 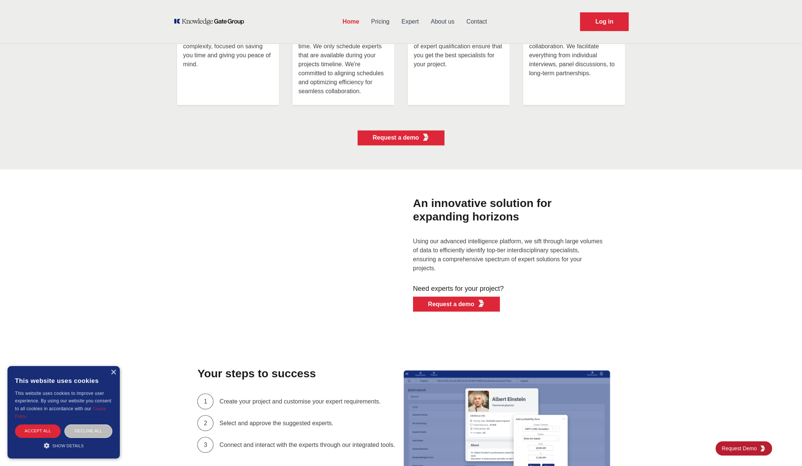 What do you see at coordinates (113, 372) in the screenshot?
I see `div: Close` at bounding box center [113, 372].